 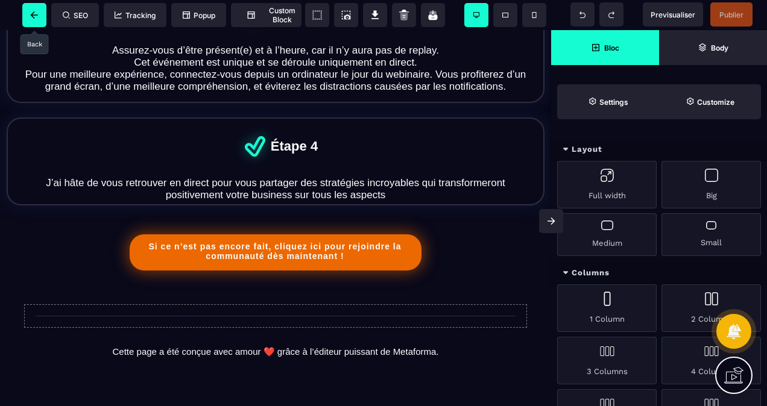 What do you see at coordinates (276, 159) in the screenshot?
I see `text: J’ai hâte de vous retrouver en direct pour vous partager des stratégies incroyables qui transform...` at bounding box center [276, 159].